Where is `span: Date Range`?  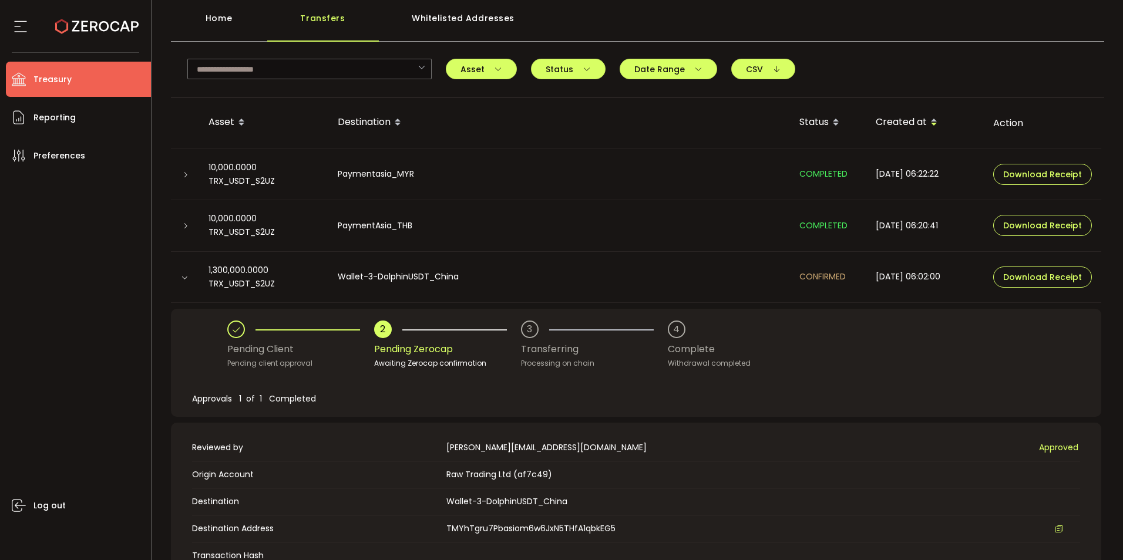 span: Date Range is located at coordinates (669, 69).